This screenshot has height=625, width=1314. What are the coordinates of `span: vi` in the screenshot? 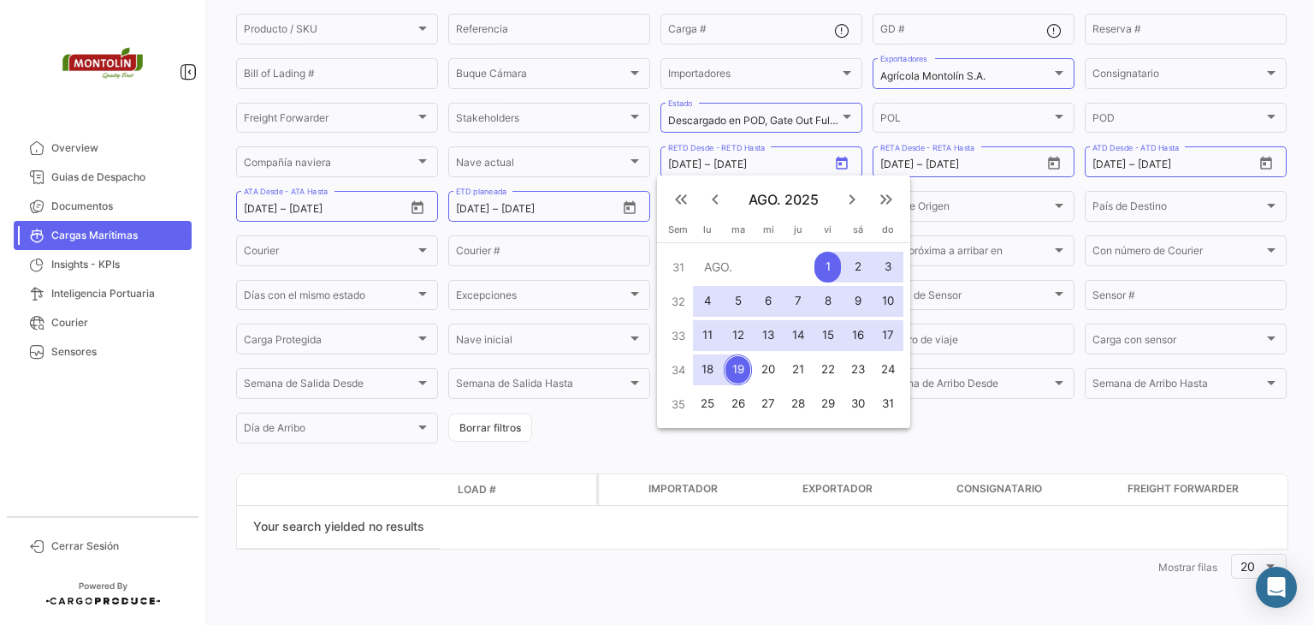 It's located at (827, 229).